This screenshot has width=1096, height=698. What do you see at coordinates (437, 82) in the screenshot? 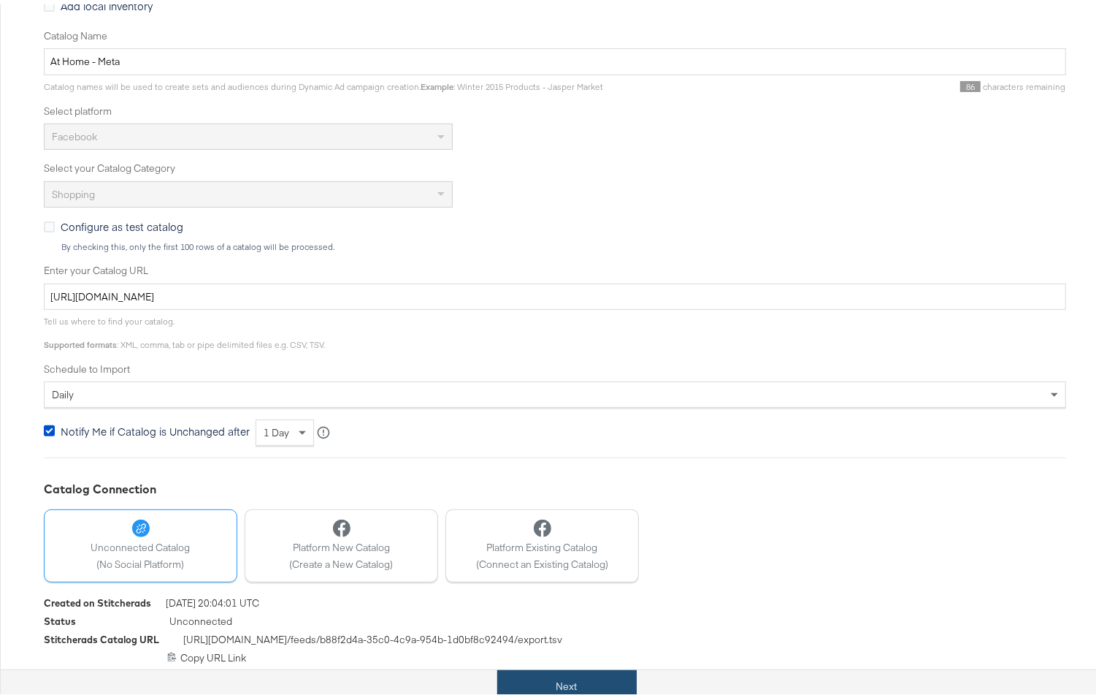
I see `strong: Example` at bounding box center [437, 82].